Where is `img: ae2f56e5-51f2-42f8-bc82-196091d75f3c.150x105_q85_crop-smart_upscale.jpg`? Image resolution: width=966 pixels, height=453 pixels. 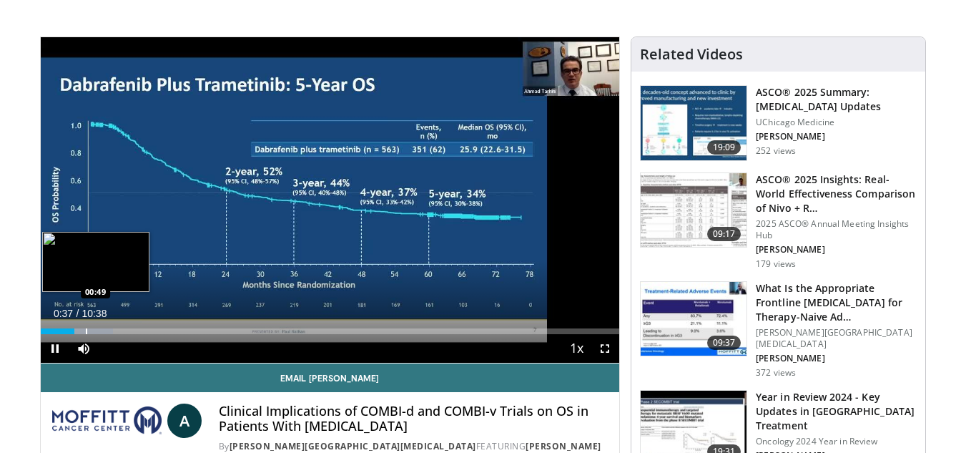 img: ae2f56e5-51f2-42f8-bc82-196091d75f3c.150x105_q85_crop-smart_upscale.jpg is located at coordinates (694, 210).